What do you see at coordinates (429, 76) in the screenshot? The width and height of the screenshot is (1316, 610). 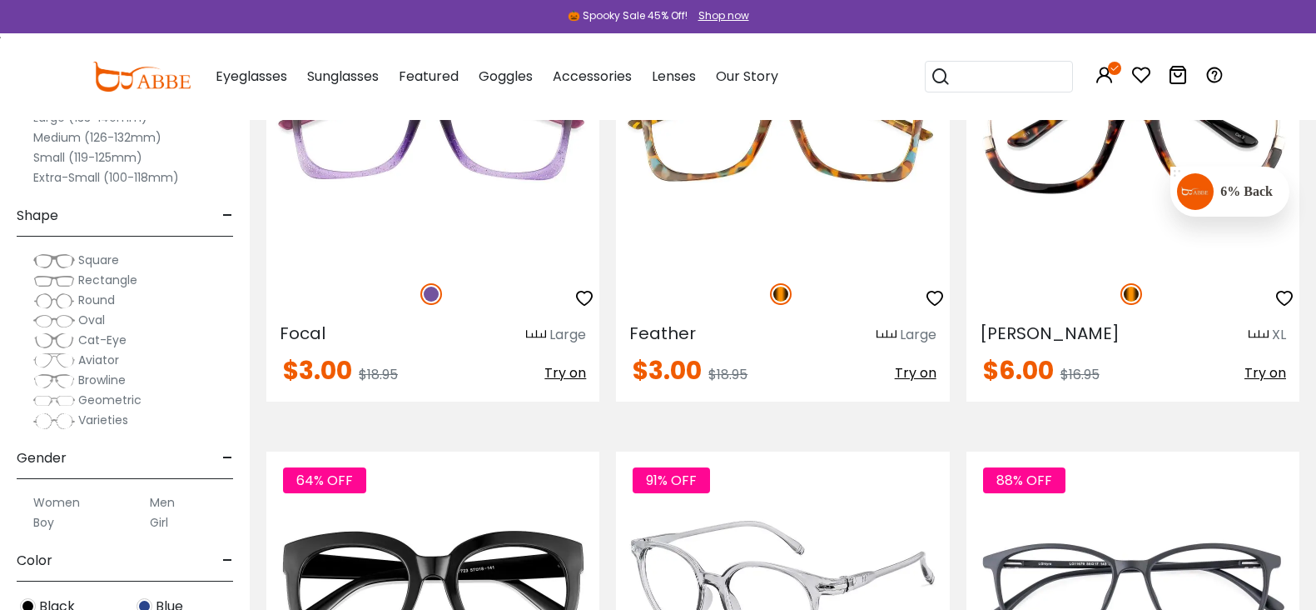 I see `span: Featured` at bounding box center [429, 76].